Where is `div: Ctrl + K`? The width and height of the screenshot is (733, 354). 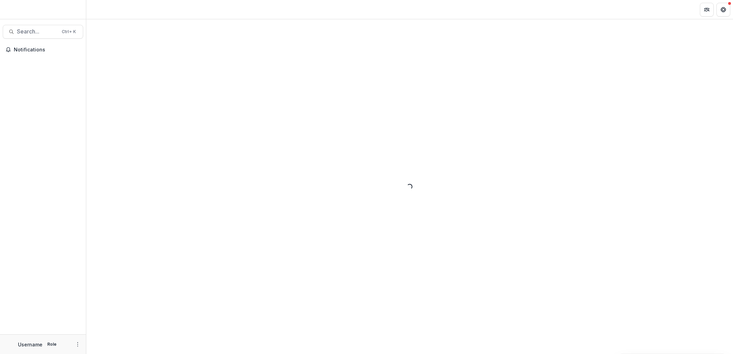 div: Ctrl + K is located at coordinates (69, 32).